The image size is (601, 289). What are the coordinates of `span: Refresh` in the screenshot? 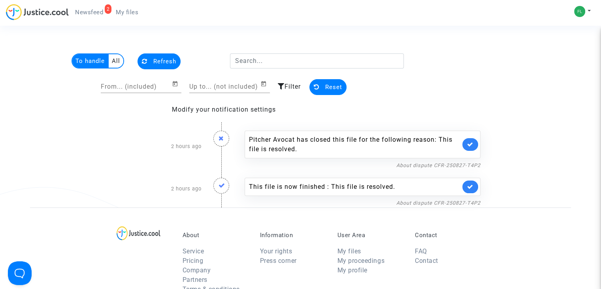 It's located at (165, 61).